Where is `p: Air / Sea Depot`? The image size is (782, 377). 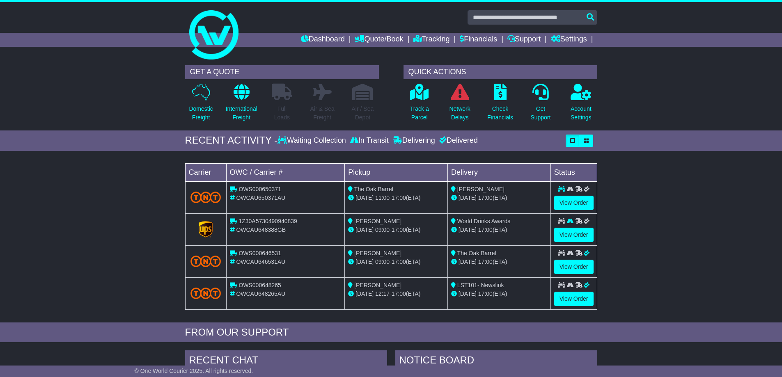
p: Air / Sea Depot is located at coordinates (363, 113).